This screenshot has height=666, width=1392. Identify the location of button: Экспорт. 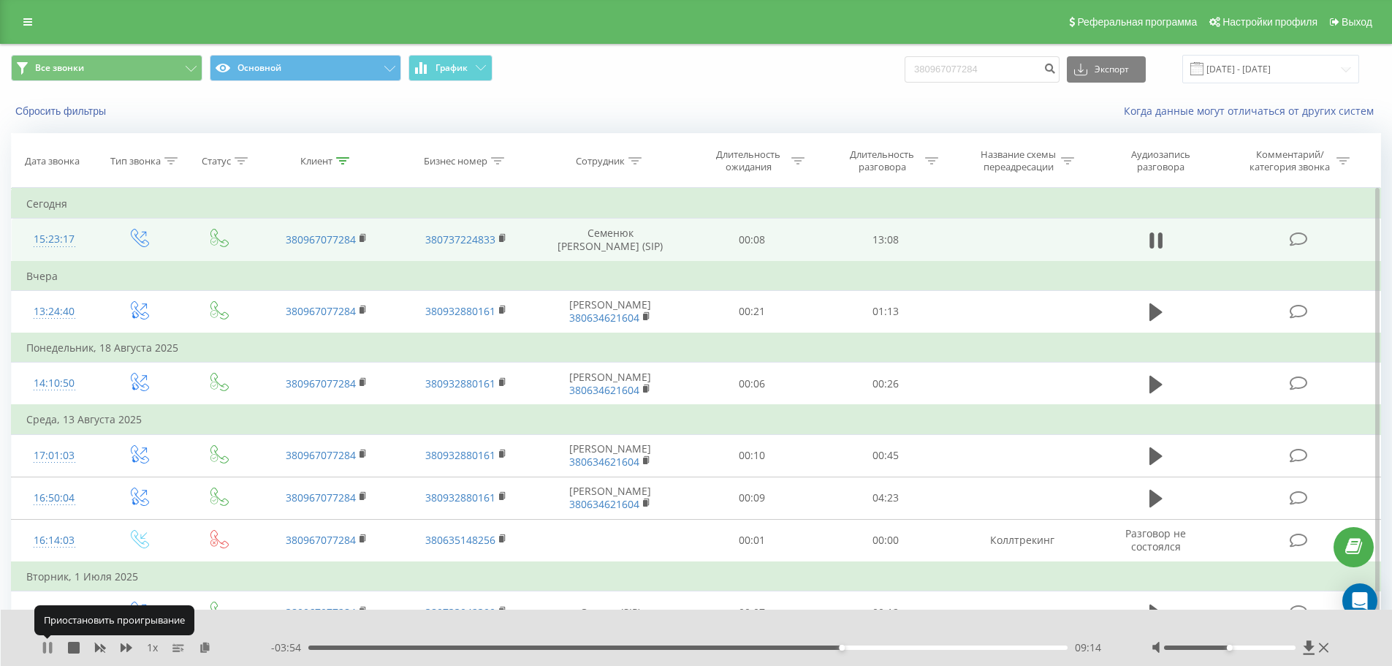
(1107, 69).